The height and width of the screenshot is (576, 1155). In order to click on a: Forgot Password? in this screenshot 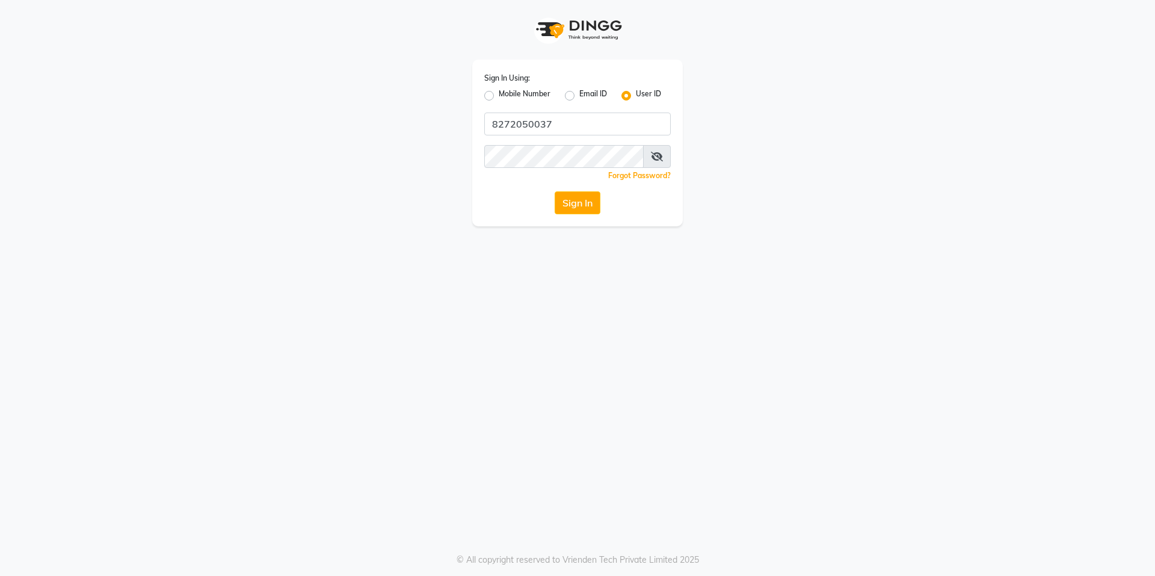, I will do `click(640, 175)`.